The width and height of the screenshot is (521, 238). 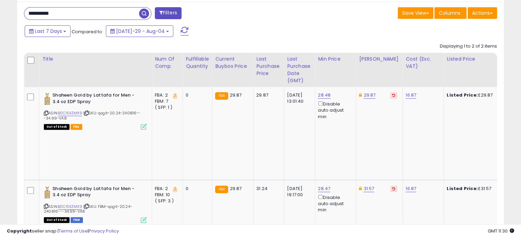 I want to click on span: FBM, so click(x=77, y=220).